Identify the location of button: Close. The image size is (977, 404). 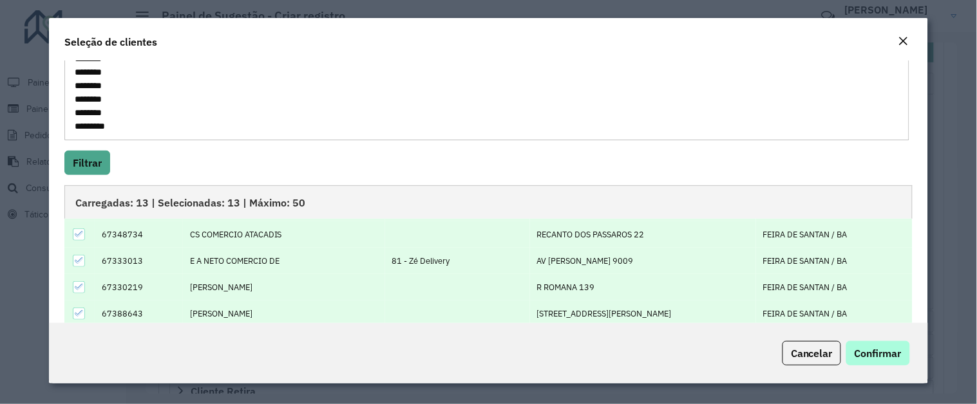
(904, 42).